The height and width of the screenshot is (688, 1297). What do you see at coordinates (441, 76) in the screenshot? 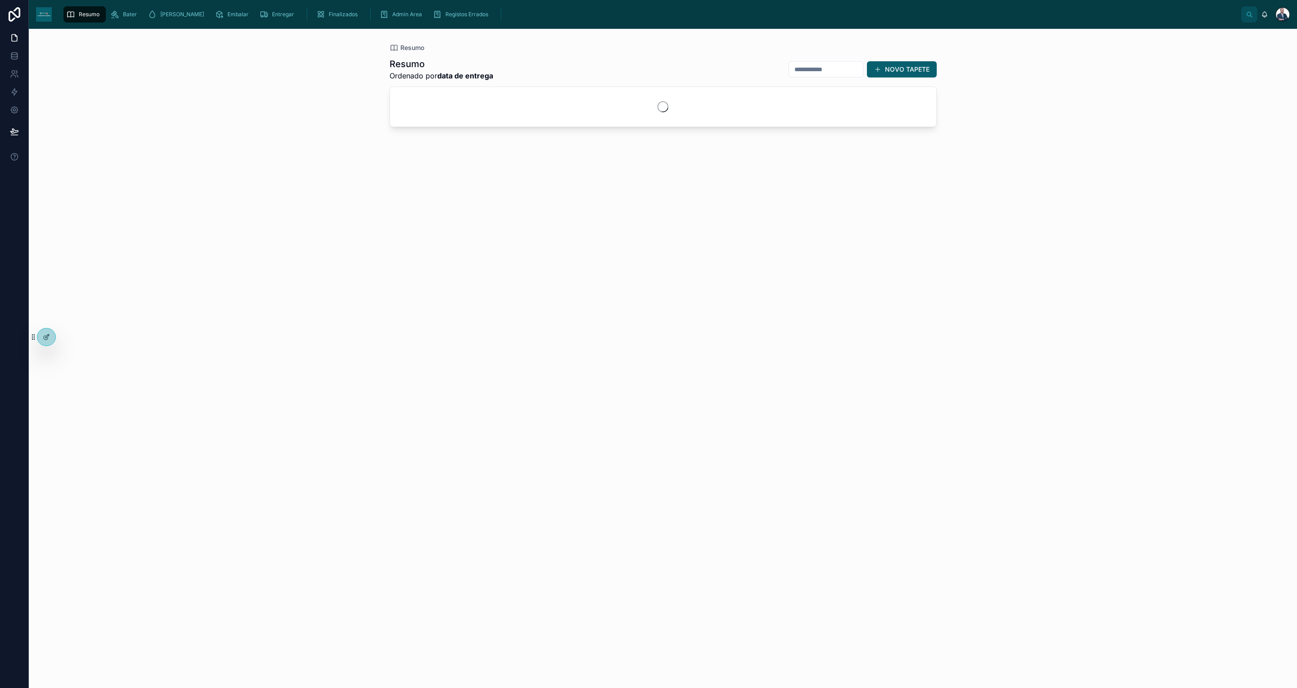
I see `span: Ordenado por` at bounding box center [441, 76].